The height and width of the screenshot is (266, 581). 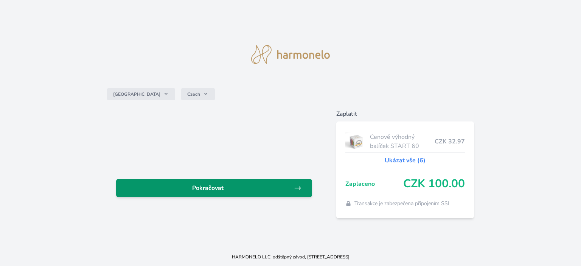 I want to click on h6: Zaplatit, so click(x=405, y=114).